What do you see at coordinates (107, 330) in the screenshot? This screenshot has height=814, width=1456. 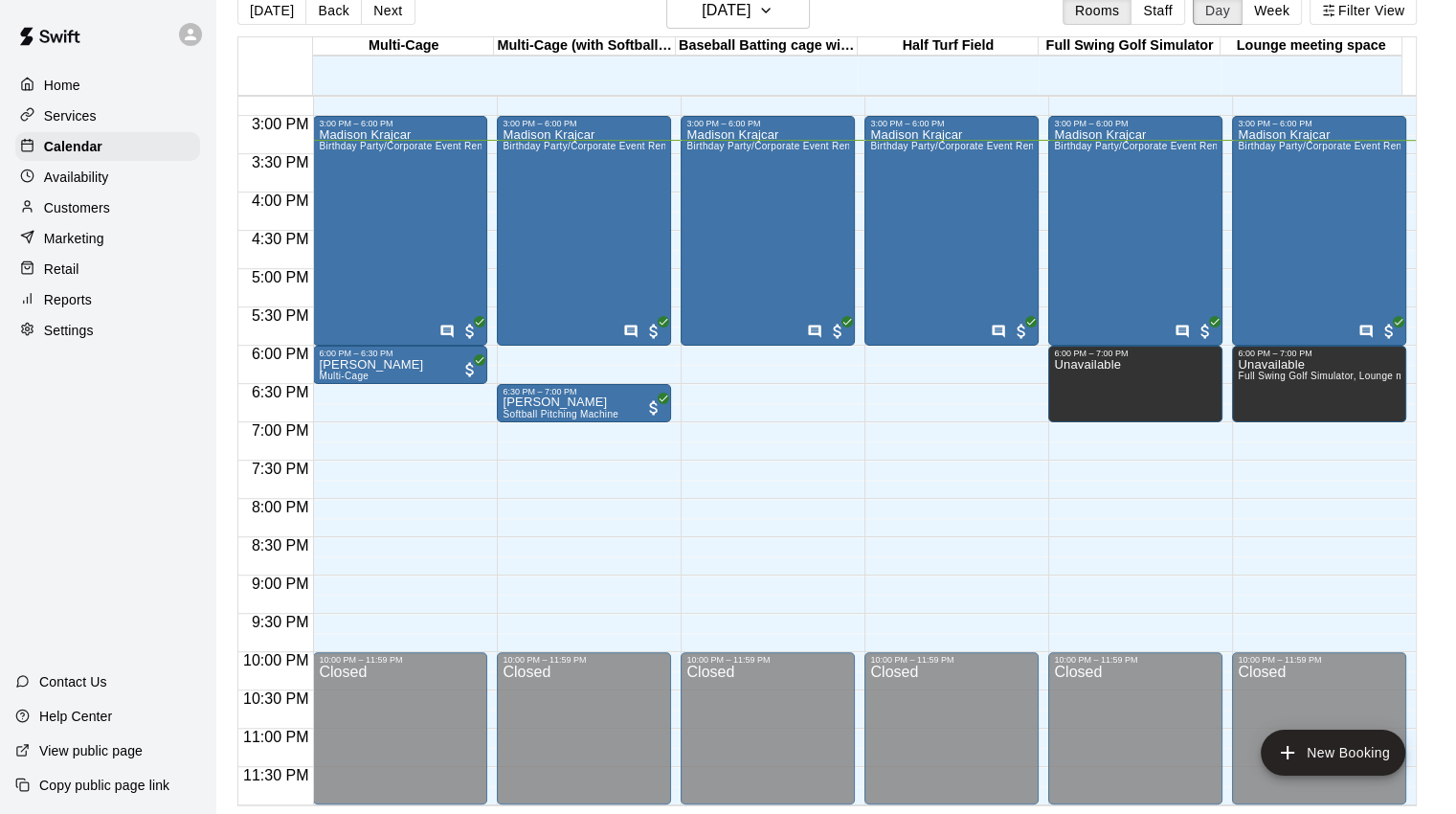 I see `div: Settings` at bounding box center [107, 330].